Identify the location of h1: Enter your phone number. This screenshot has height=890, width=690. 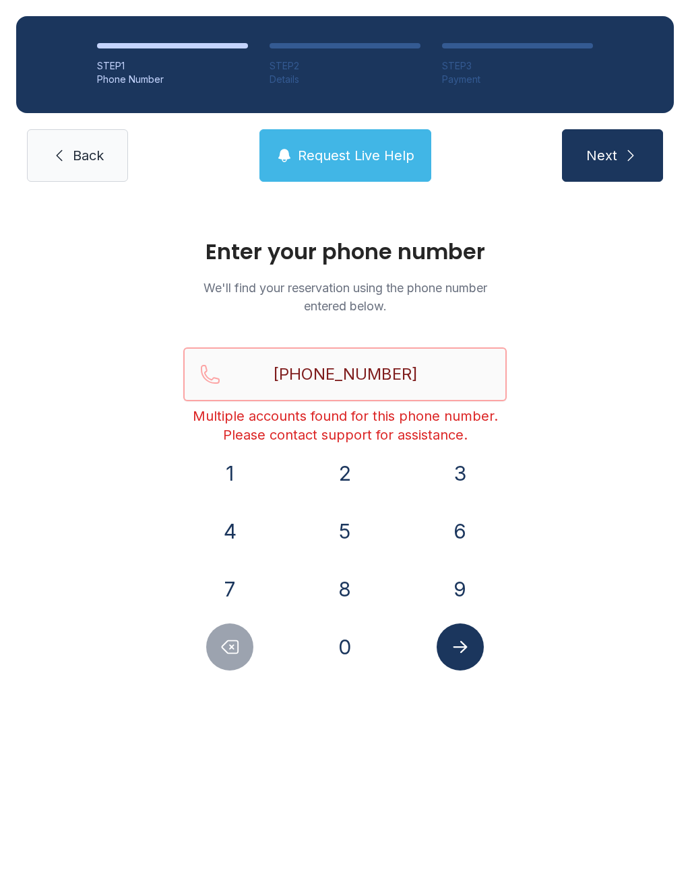
(345, 252).